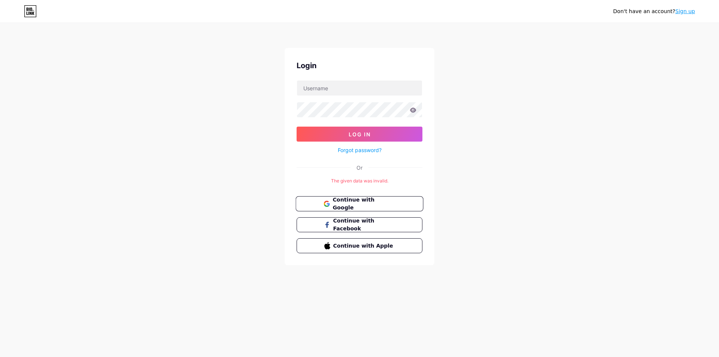 Image resolution: width=719 pixels, height=357 pixels. I want to click on div: The given data was invalid., so click(360, 181).